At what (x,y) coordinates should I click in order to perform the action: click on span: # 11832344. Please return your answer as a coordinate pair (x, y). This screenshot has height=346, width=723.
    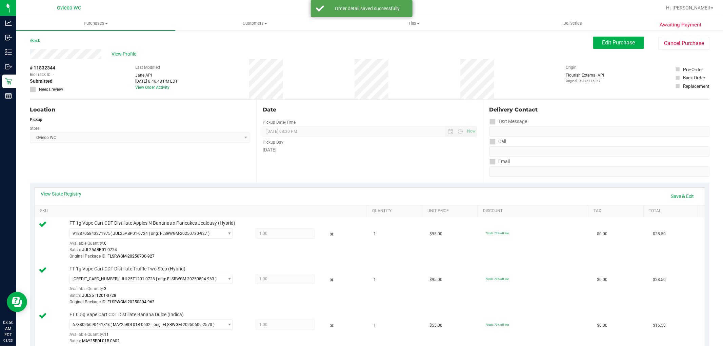
    Looking at the image, I should click on (42, 68).